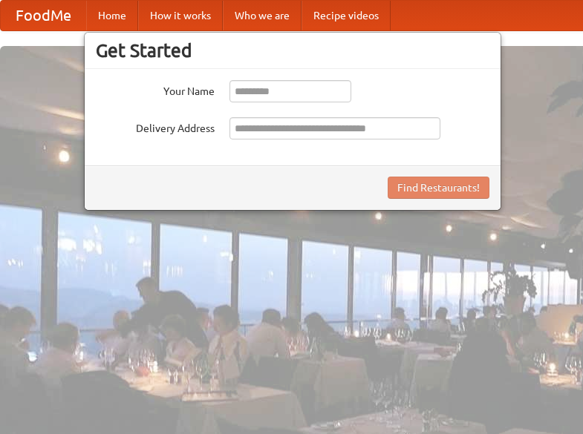  I want to click on h3: Get Started, so click(292, 50).